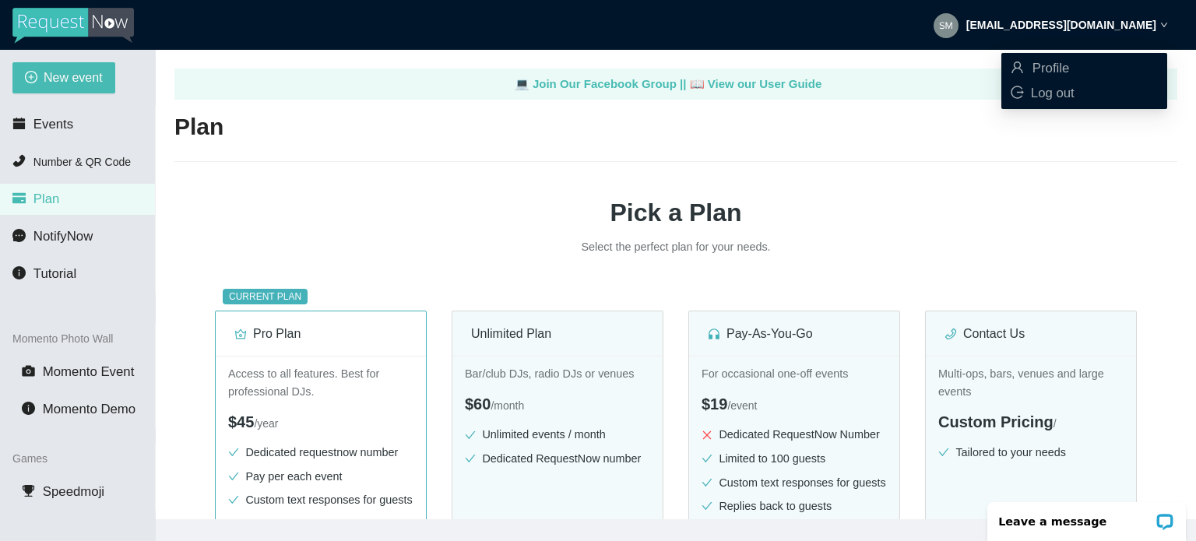  I want to click on span: user, so click(1017, 67).